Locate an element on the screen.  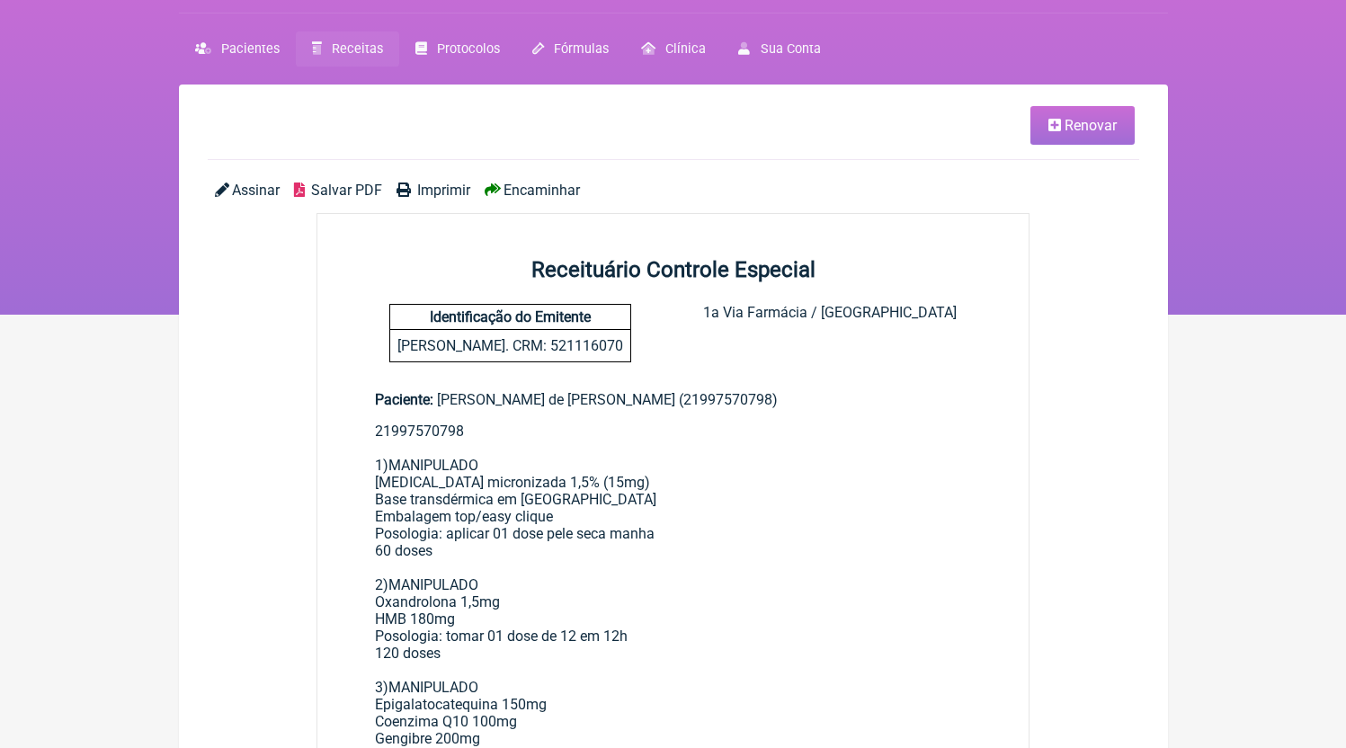
div: 3)MANIPULADO is located at coordinates (674, 687).